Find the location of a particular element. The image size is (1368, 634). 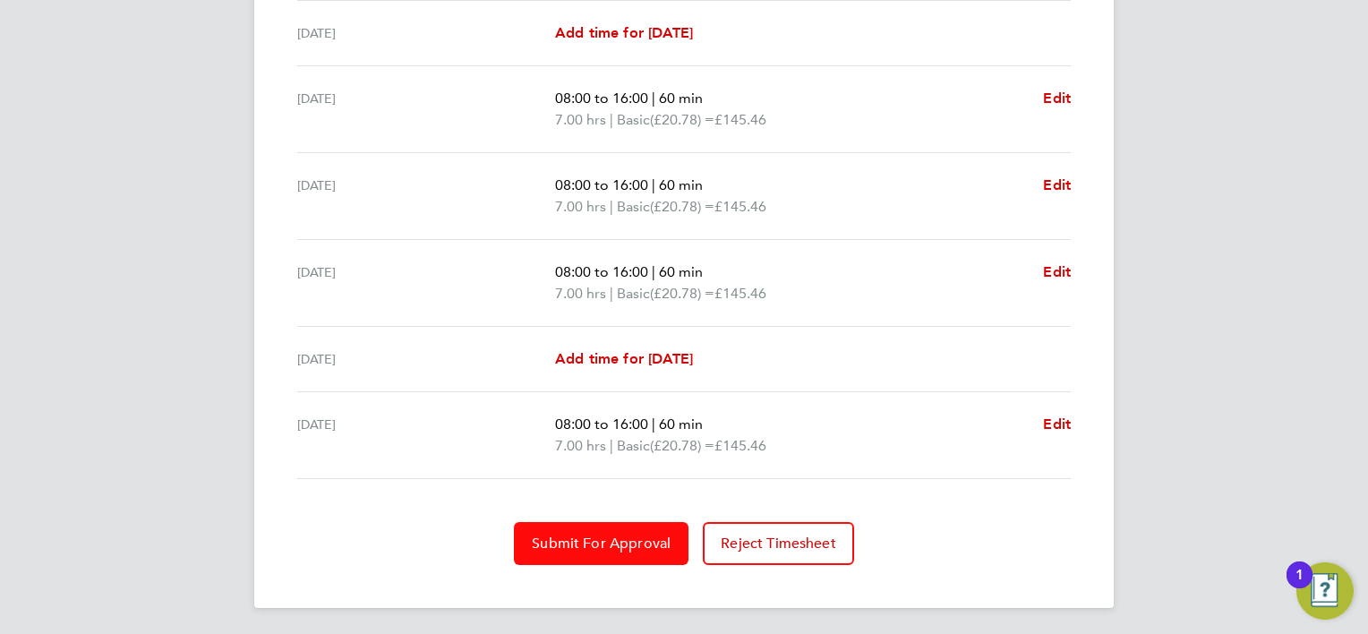

div: 1 is located at coordinates (1299, 586).